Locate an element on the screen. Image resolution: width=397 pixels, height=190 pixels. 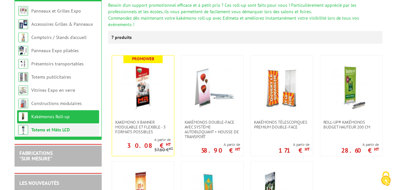
img: Roll-Up® Kakémonos Budget Hauteur 200 cm is located at coordinates (351, 88).